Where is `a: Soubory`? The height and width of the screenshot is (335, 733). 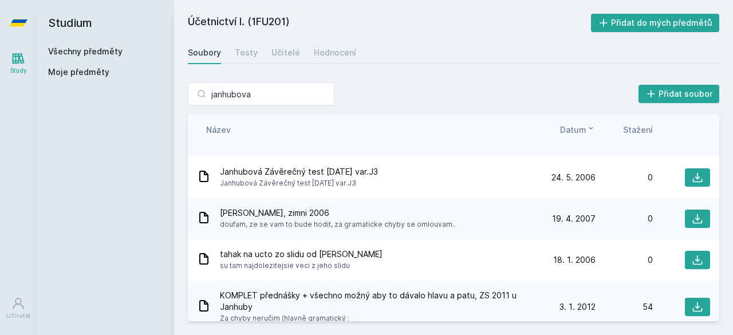
a: Soubory is located at coordinates (205, 53).